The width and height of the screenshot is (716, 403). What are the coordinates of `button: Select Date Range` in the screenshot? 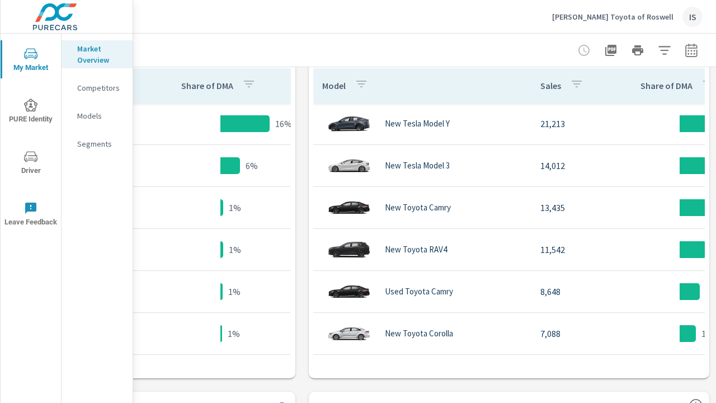 It's located at (692, 50).